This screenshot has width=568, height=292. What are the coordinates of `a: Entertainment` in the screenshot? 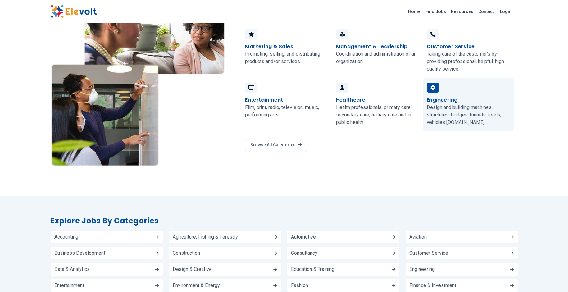 It's located at (106, 285).